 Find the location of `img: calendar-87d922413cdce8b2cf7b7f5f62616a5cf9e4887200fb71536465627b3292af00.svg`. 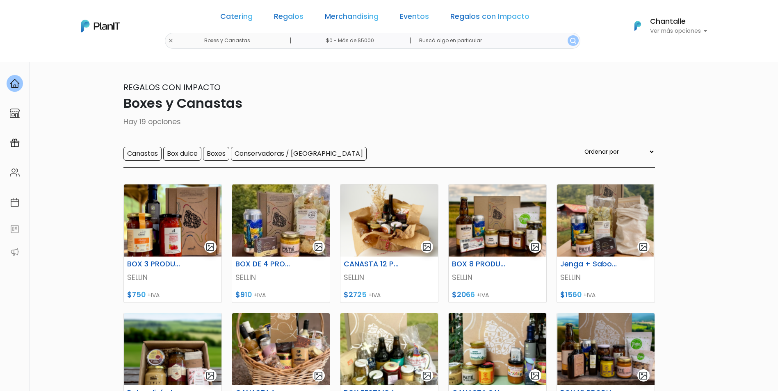

img: calendar-87d922413cdce8b2cf7b7f5f62616a5cf9e4887200fb71536465627b3292af00.svg is located at coordinates (15, 203).